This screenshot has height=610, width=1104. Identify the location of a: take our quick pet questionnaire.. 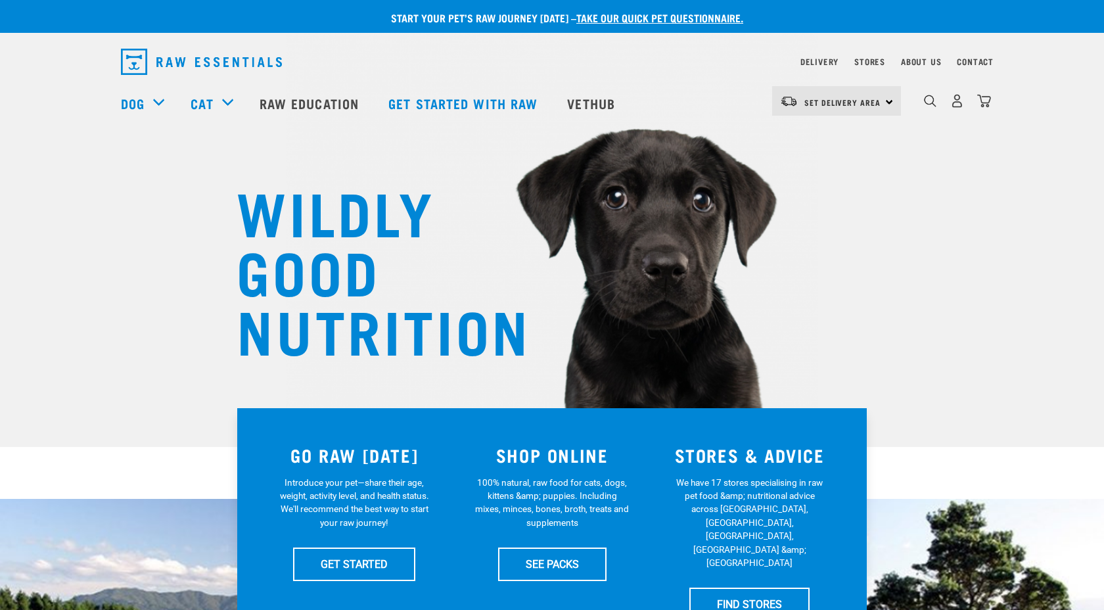
(660, 17).